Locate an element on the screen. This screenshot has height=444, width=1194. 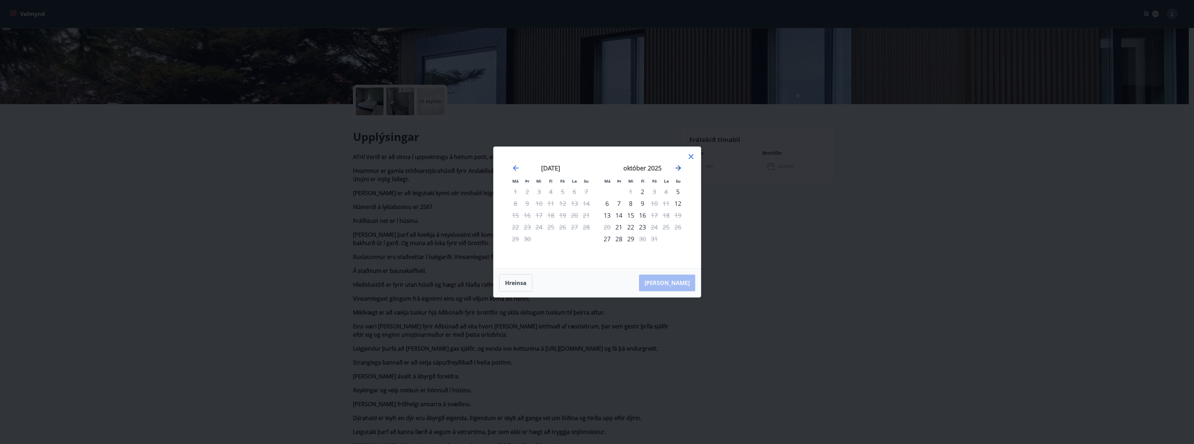
td: Not available. laugardagur, 27. september 2025 is located at coordinates (574, 227).